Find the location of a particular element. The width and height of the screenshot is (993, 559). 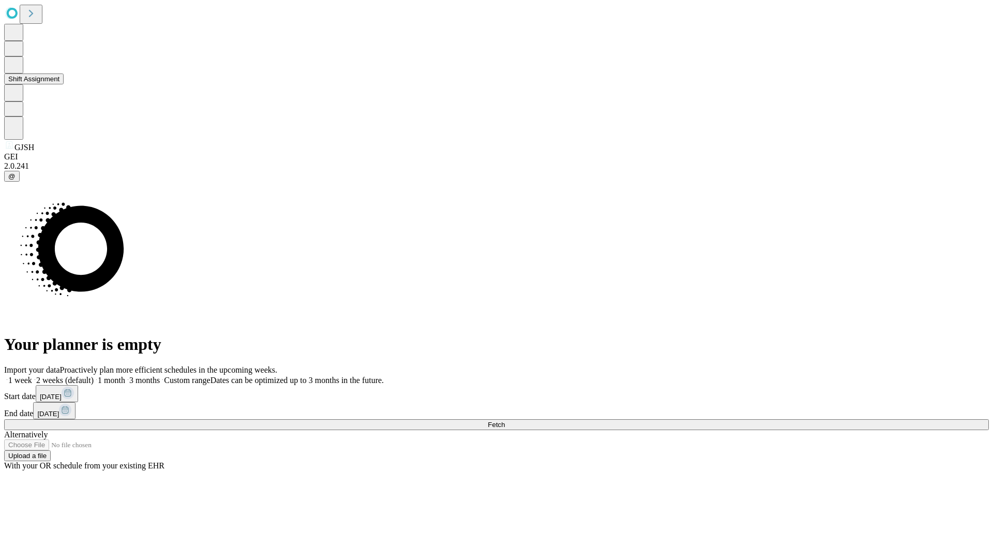

span: Import your data is located at coordinates (32, 369).